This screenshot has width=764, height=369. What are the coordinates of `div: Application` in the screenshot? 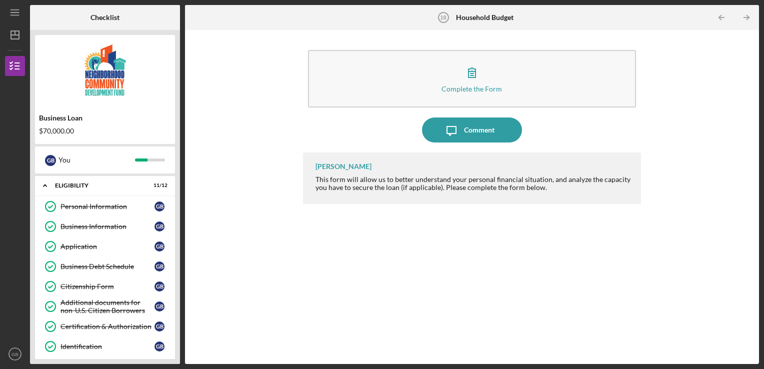 It's located at (108, 247).